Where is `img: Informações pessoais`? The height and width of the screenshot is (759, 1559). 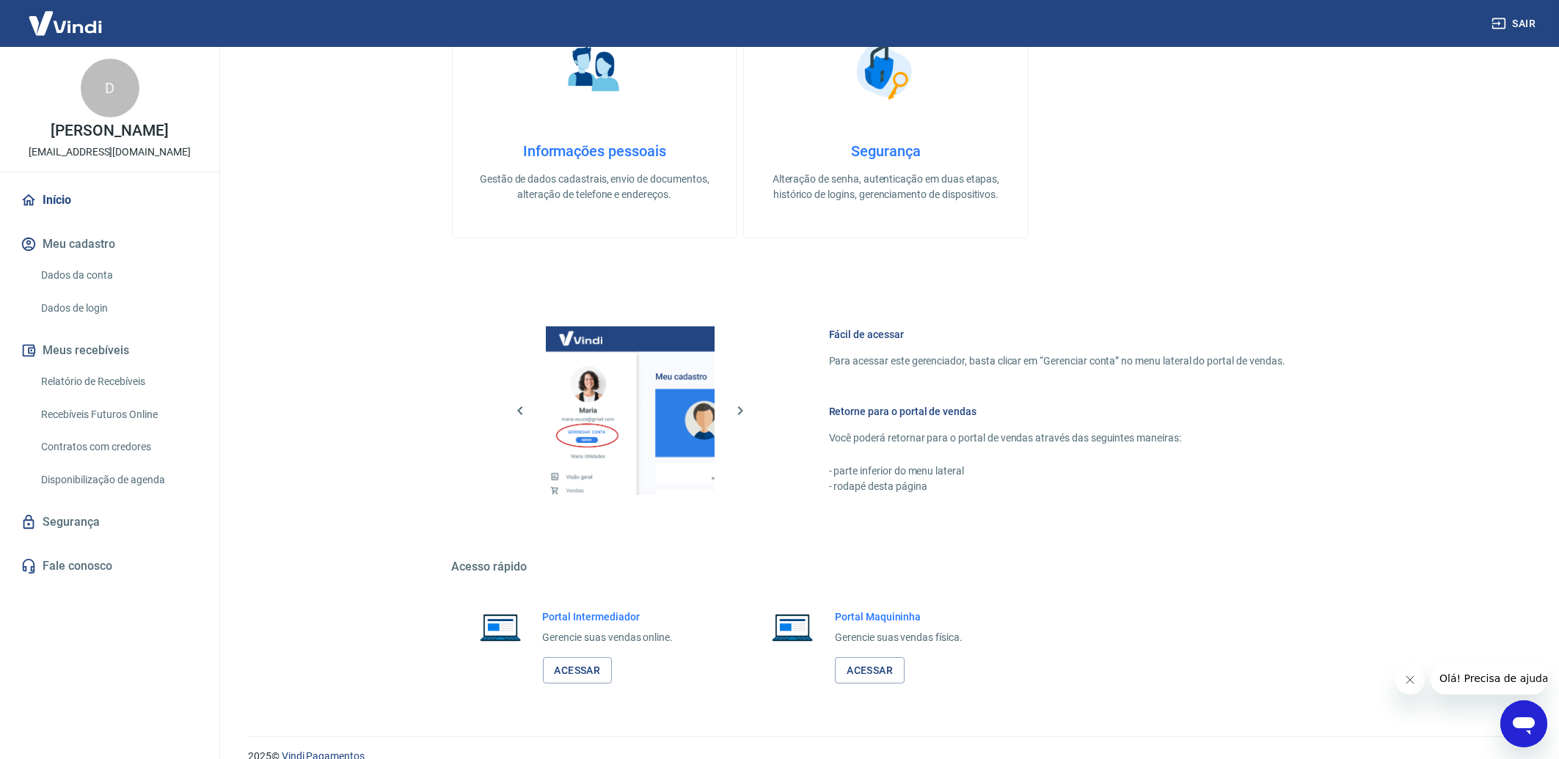 img: Informações pessoais is located at coordinates (594, 70).